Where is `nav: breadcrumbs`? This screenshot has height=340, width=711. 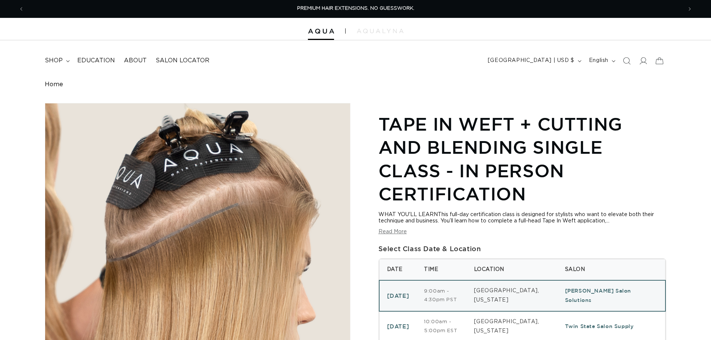
nav: breadcrumbs is located at coordinates (355, 84).